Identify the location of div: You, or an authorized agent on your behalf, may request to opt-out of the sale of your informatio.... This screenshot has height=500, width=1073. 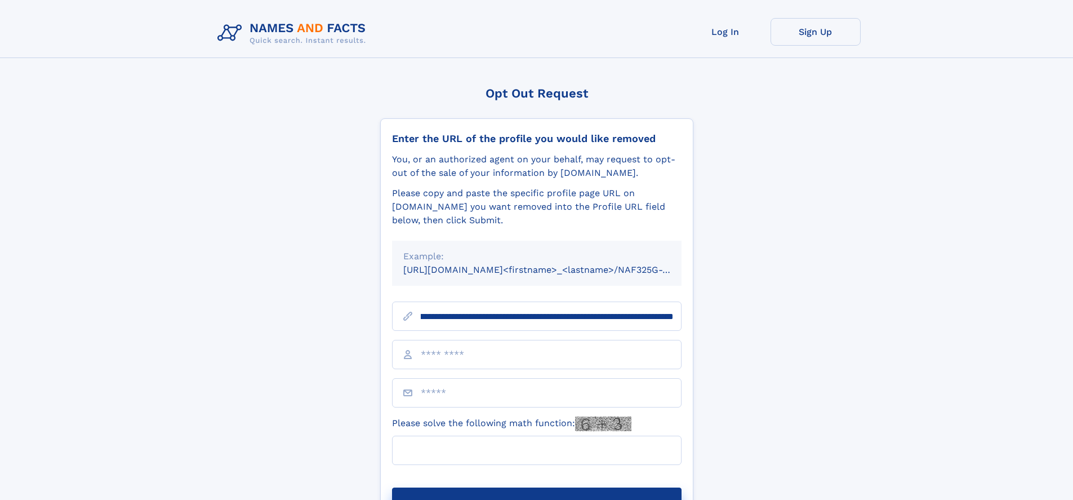
(537, 166).